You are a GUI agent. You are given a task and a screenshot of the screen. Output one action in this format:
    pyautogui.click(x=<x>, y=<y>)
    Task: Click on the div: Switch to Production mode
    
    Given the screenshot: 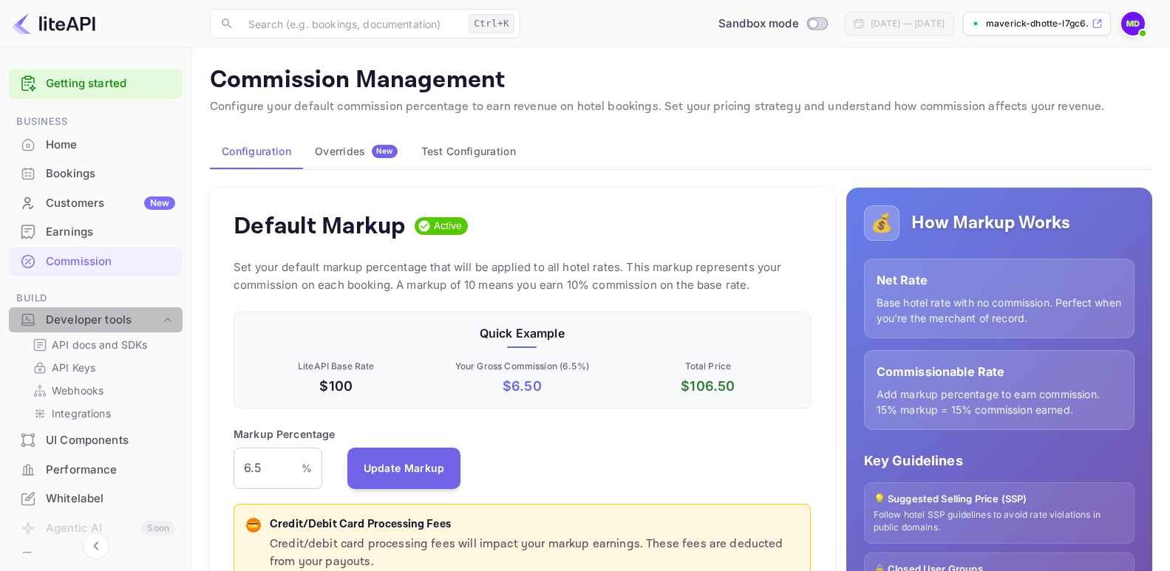 What is the action you would take?
    pyautogui.click(x=772, y=24)
    